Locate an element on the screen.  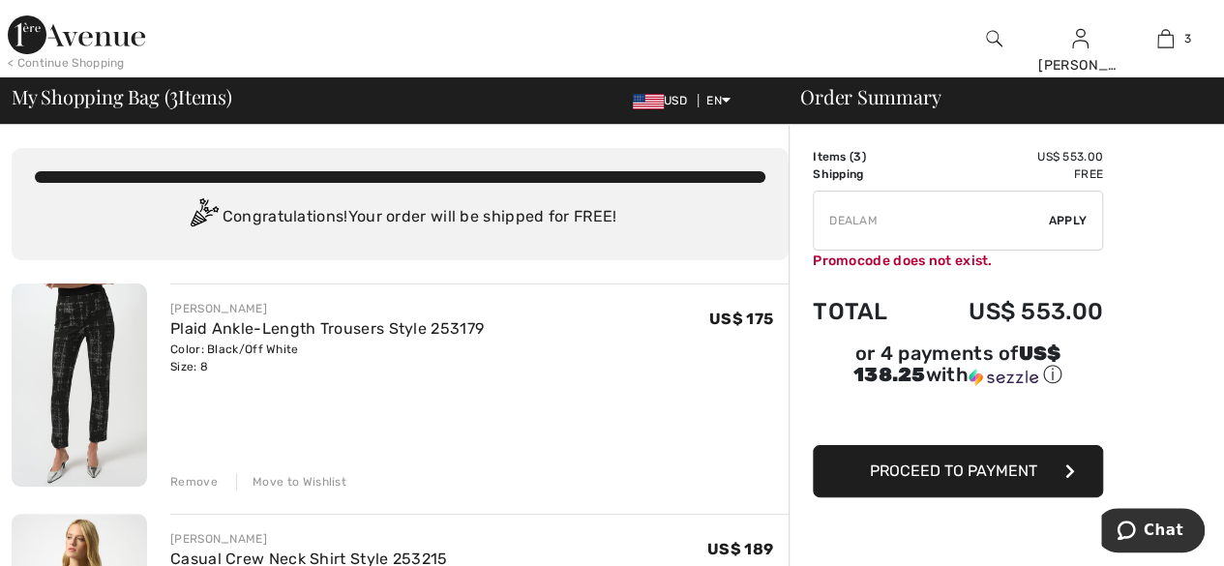
span: US$ 175 is located at coordinates (741, 318).